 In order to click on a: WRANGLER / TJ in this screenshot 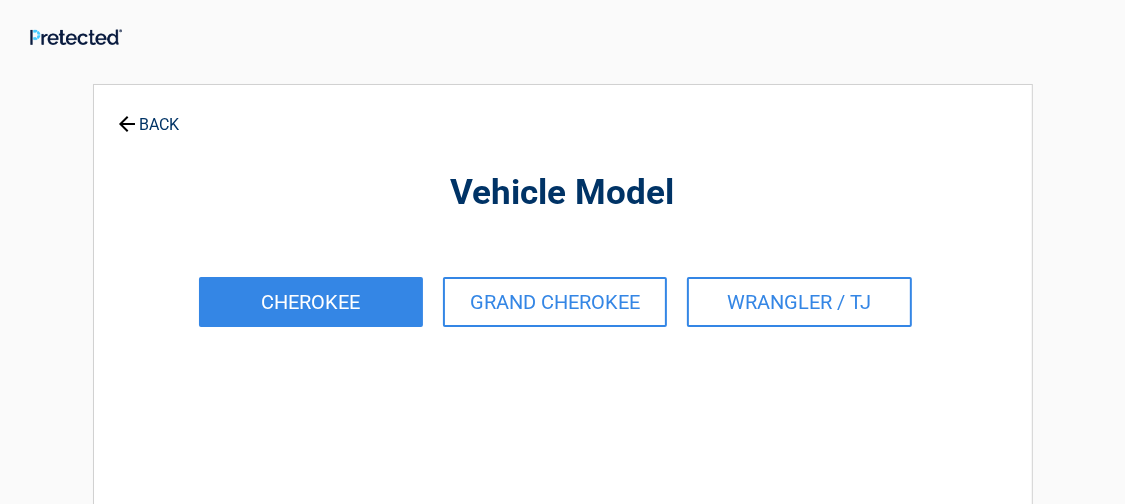, I will do `click(799, 302)`.